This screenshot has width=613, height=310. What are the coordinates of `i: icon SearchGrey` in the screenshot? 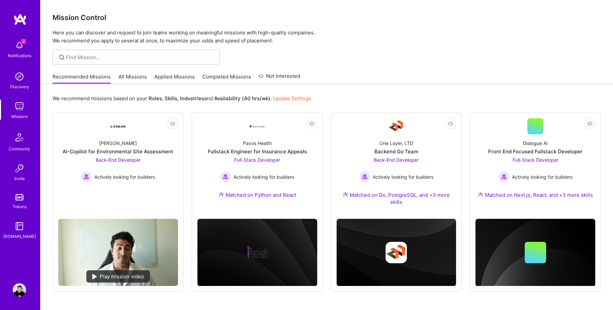 It's located at (62, 57).